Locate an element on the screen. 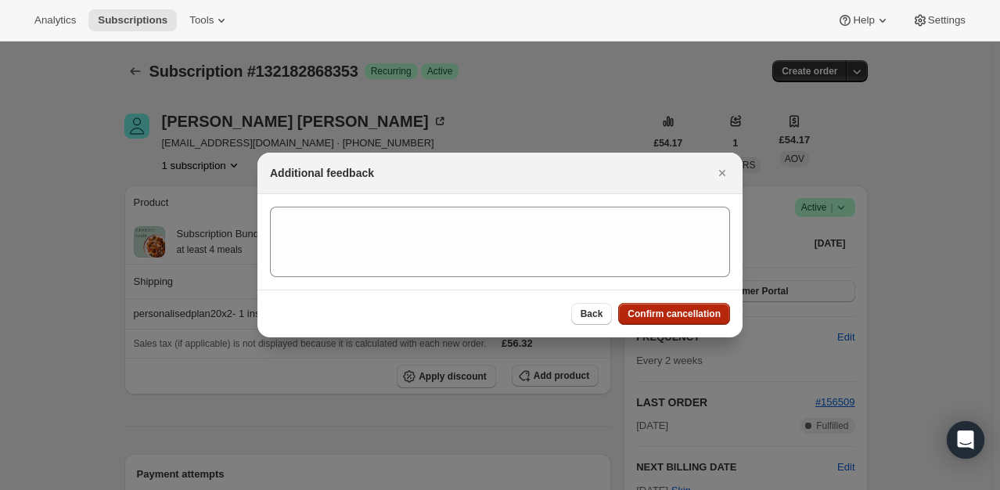 This screenshot has width=1000, height=490. span: Back is located at coordinates (592, 314).